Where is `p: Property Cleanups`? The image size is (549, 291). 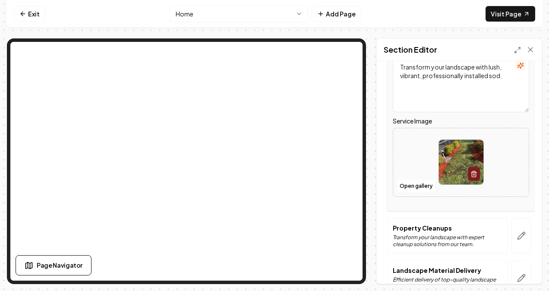
p: Property Cleanups is located at coordinates (448, 228).